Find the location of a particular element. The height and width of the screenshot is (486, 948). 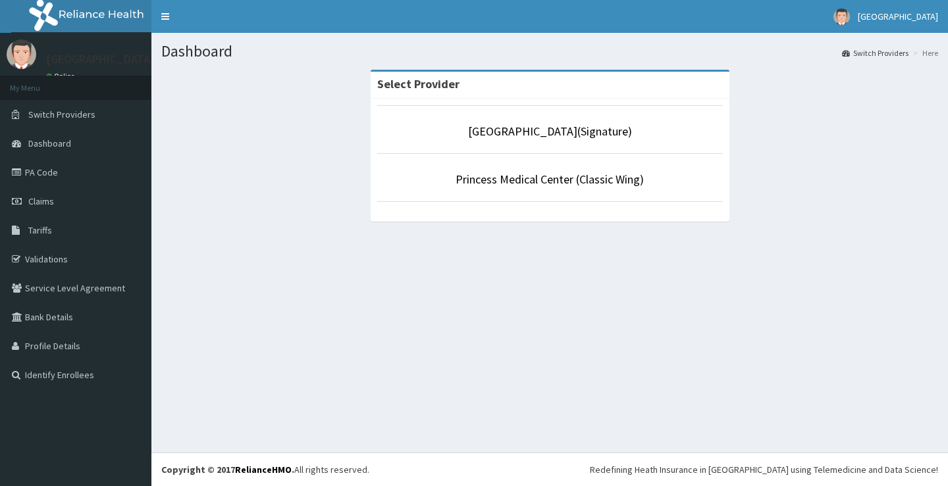

h1: Dashboard is located at coordinates (550, 51).